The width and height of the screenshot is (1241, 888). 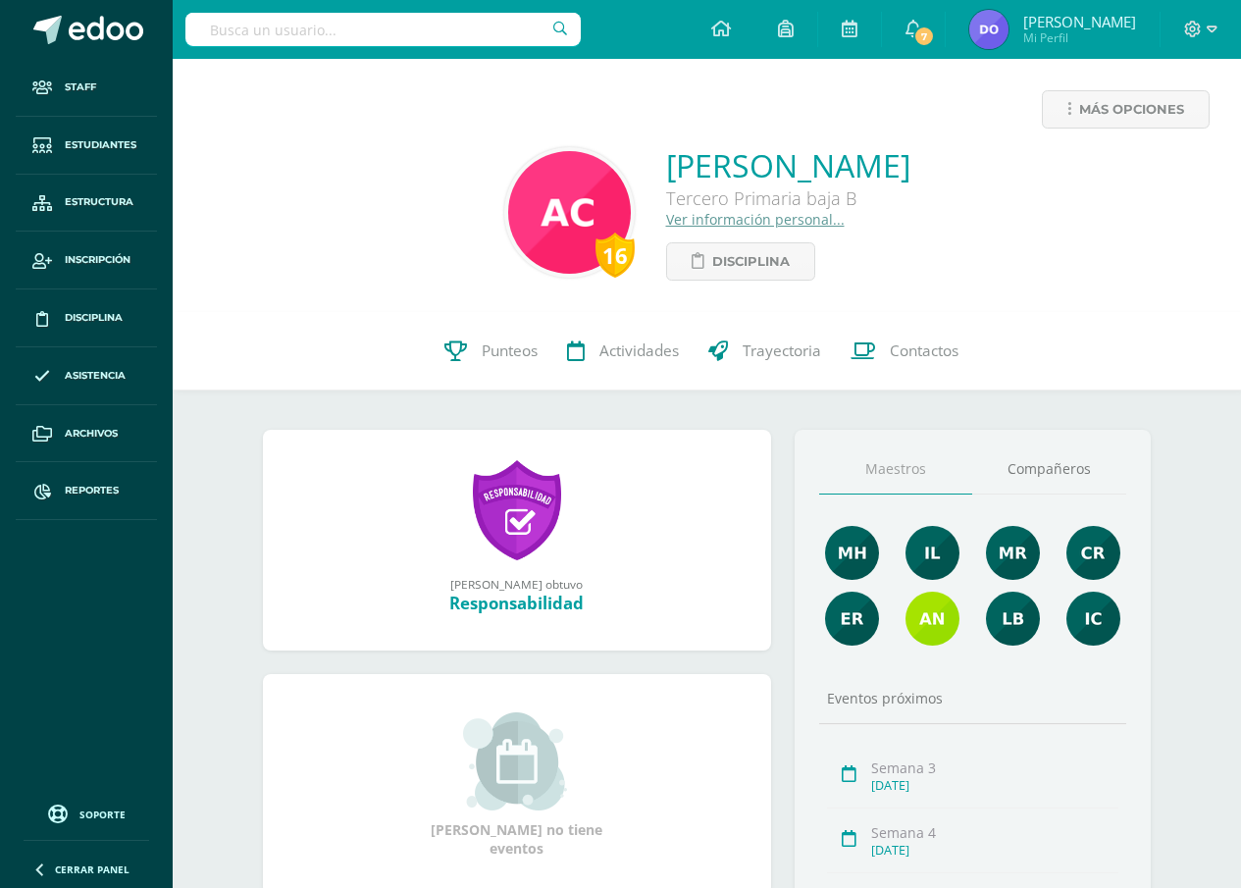 What do you see at coordinates (1079, 37) in the screenshot?
I see `span: Mi Perfil` at bounding box center [1079, 37].